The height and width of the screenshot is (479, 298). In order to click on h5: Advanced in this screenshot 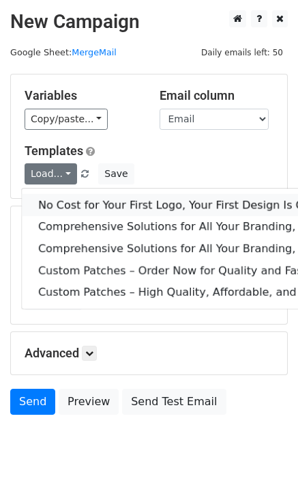, I will do `click(149, 353)`.